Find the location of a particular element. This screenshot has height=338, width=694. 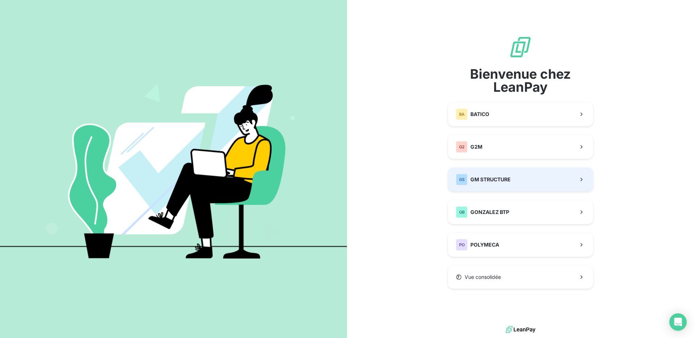

button: BABATICO is located at coordinates (520, 114).